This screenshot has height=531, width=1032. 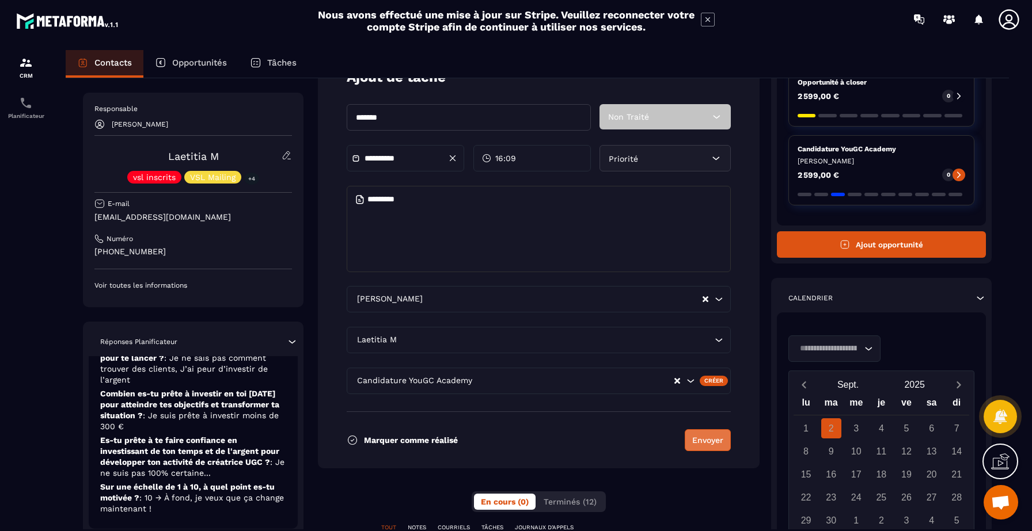 I want to click on span: Terminés (12), so click(x=570, y=502).